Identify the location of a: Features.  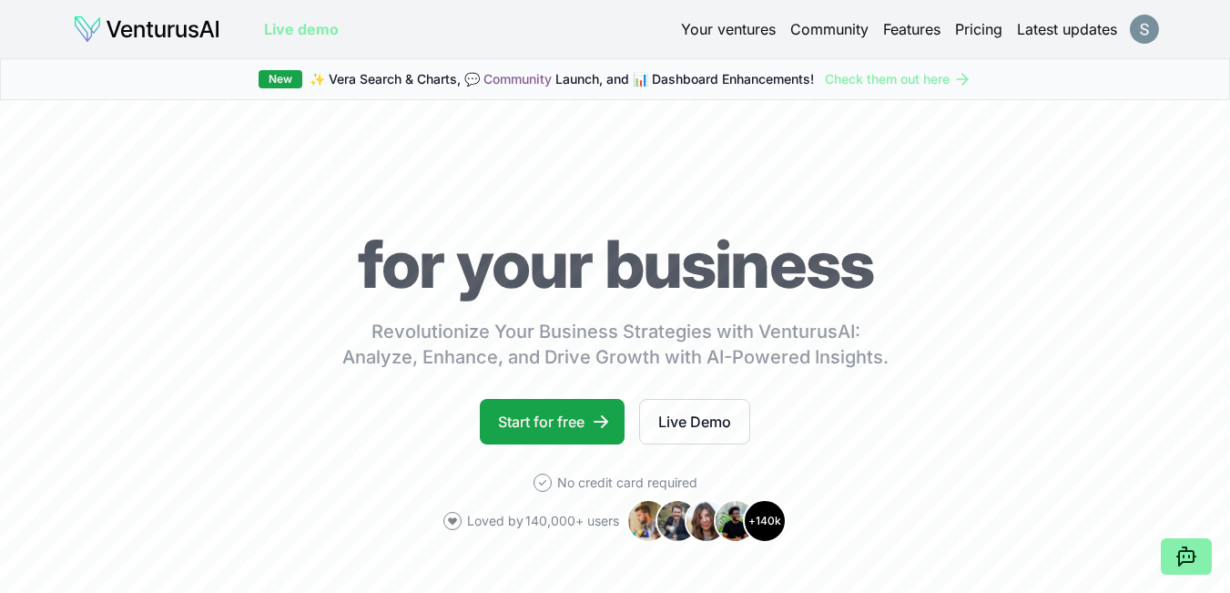
(911, 29).